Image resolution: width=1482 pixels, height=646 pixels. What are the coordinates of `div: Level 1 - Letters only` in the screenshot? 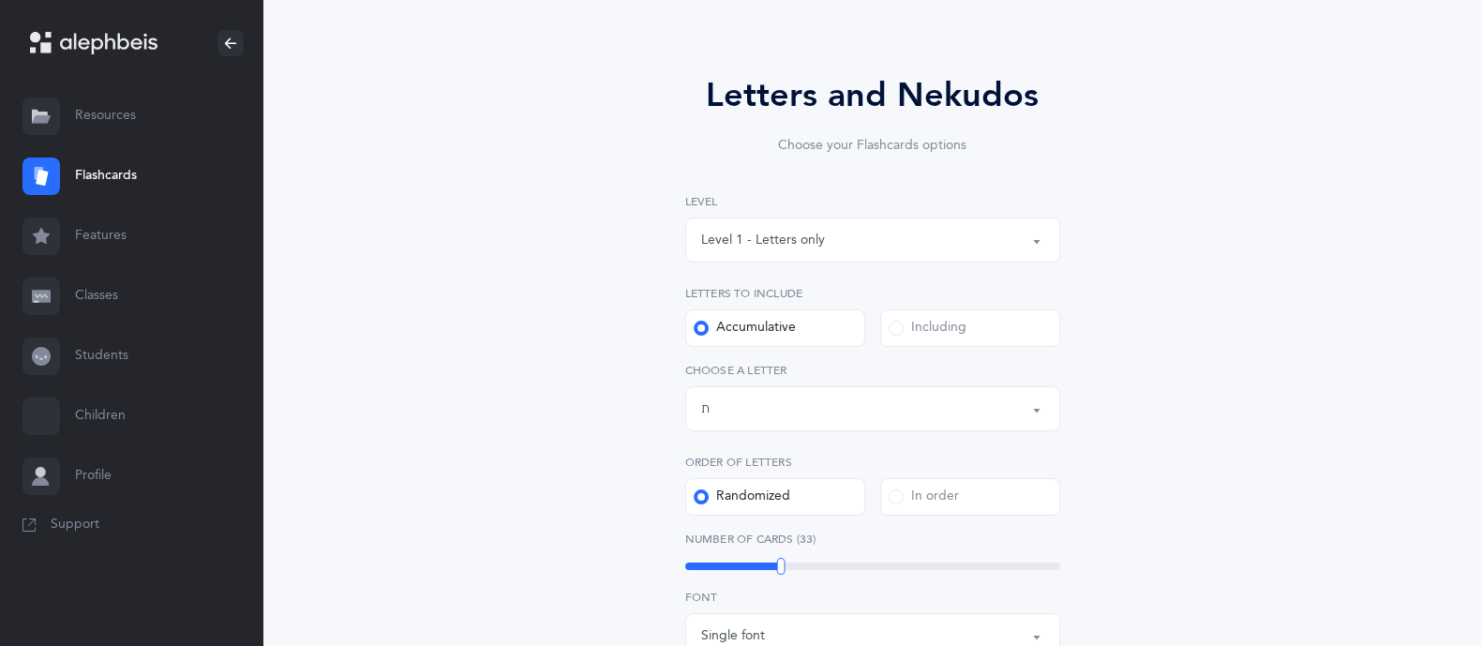 It's located at (763, 240).